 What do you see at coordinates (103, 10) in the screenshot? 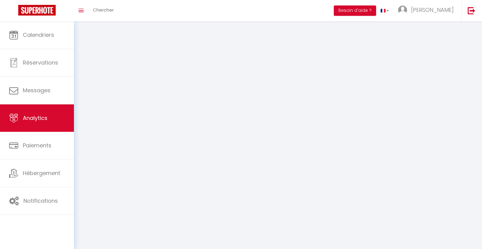
I see `span: Chercher` at bounding box center [103, 10].